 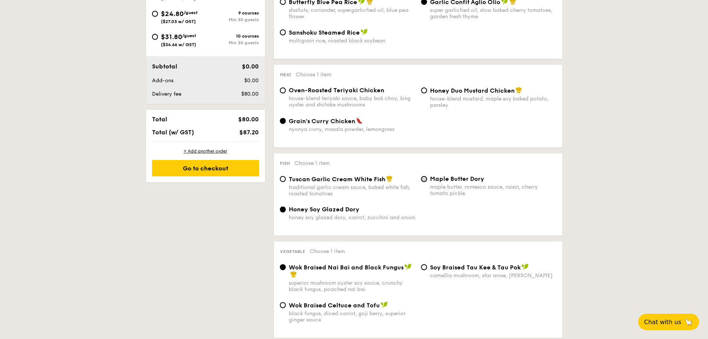 I want to click on span: $24.80, so click(x=172, y=14).